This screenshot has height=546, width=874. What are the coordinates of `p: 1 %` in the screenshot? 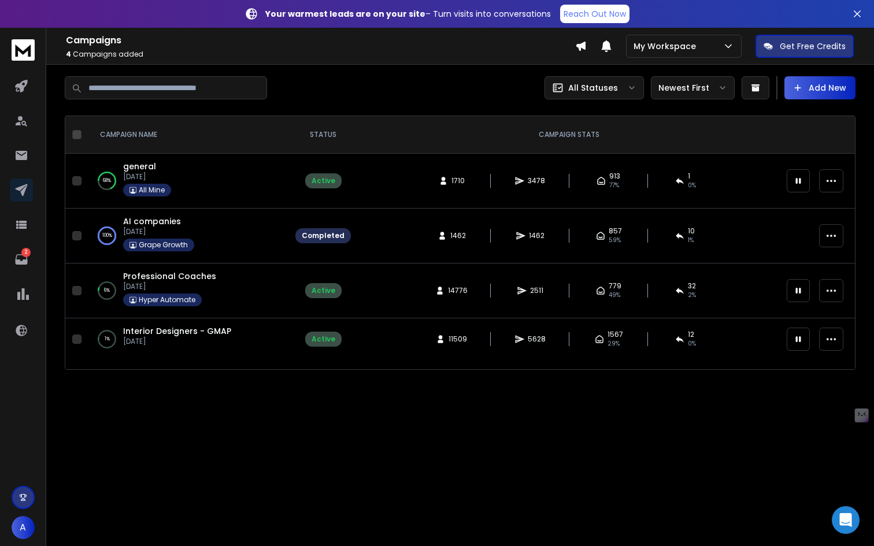 It's located at (107, 339).